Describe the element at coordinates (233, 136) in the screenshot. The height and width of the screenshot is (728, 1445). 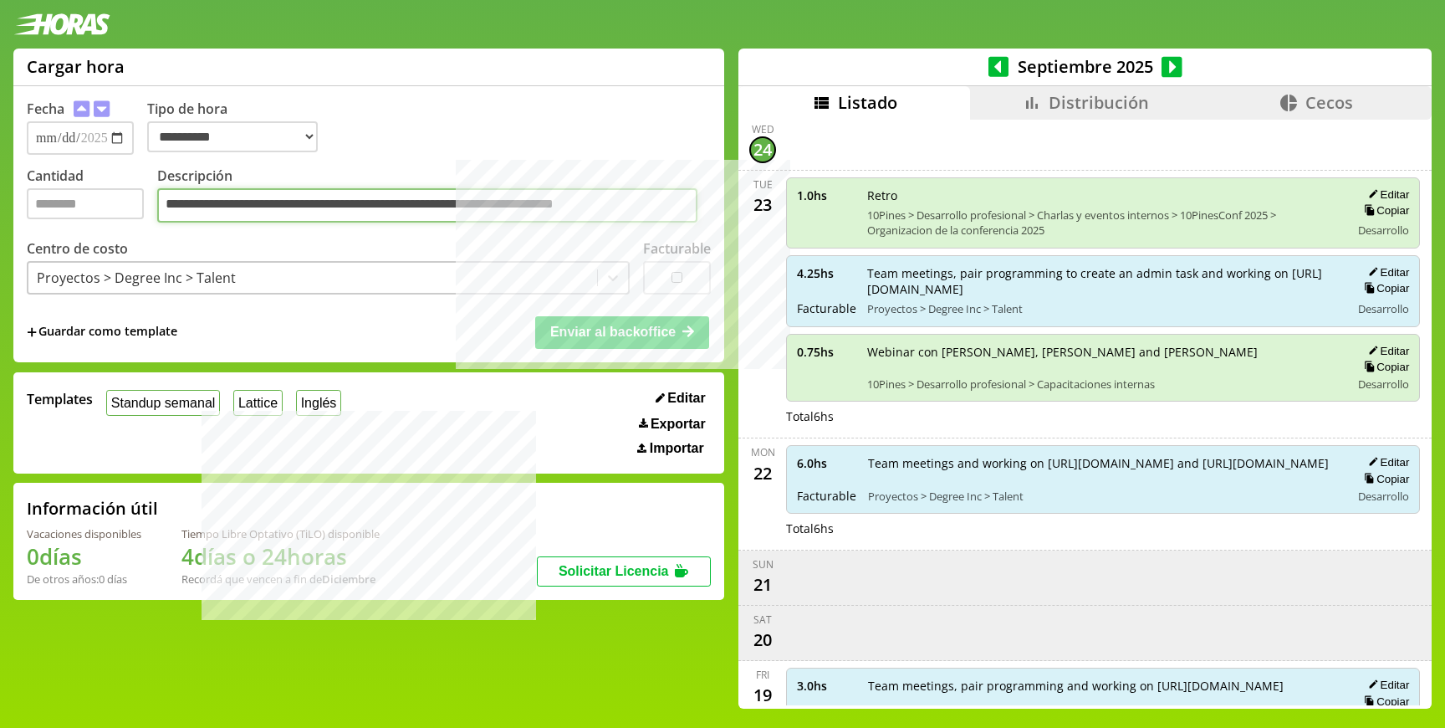
I see `select: Tipo de hora` at that location.